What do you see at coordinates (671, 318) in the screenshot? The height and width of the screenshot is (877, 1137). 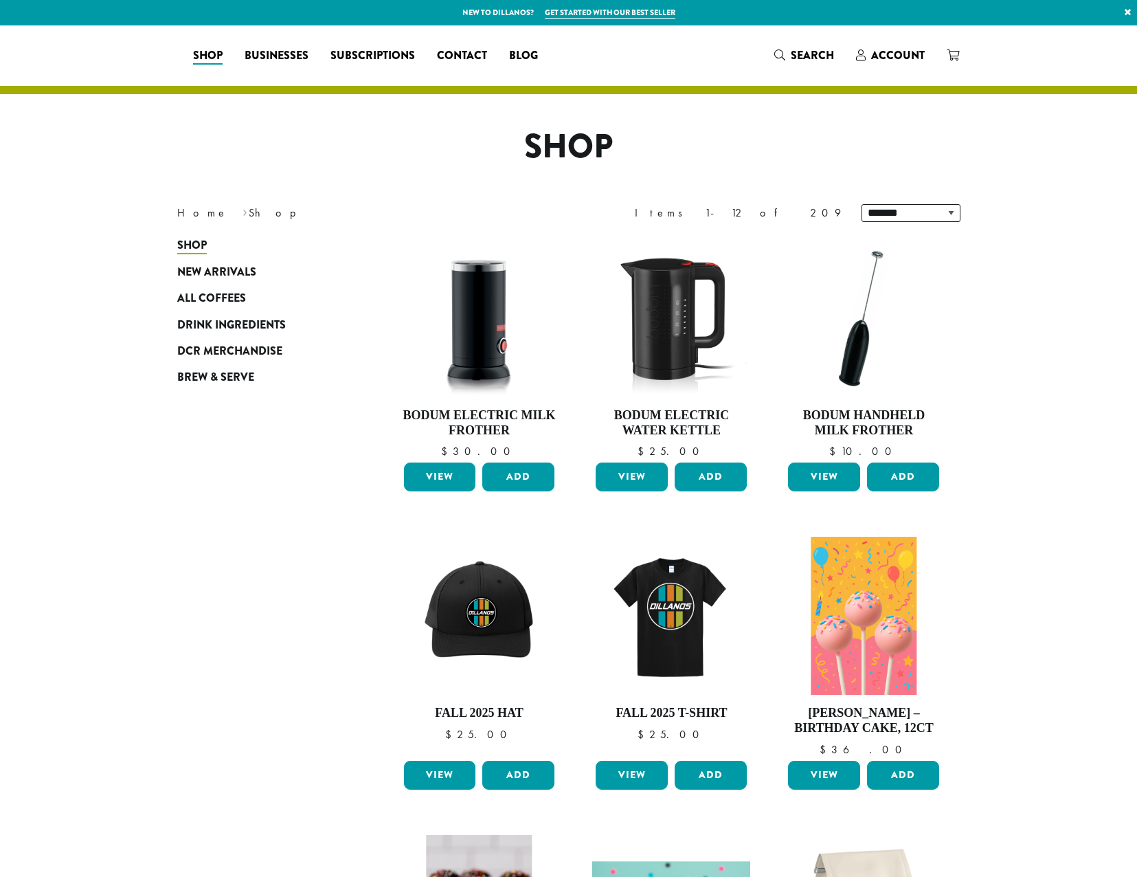 I see `img: DP3955.01.png` at bounding box center [671, 318].